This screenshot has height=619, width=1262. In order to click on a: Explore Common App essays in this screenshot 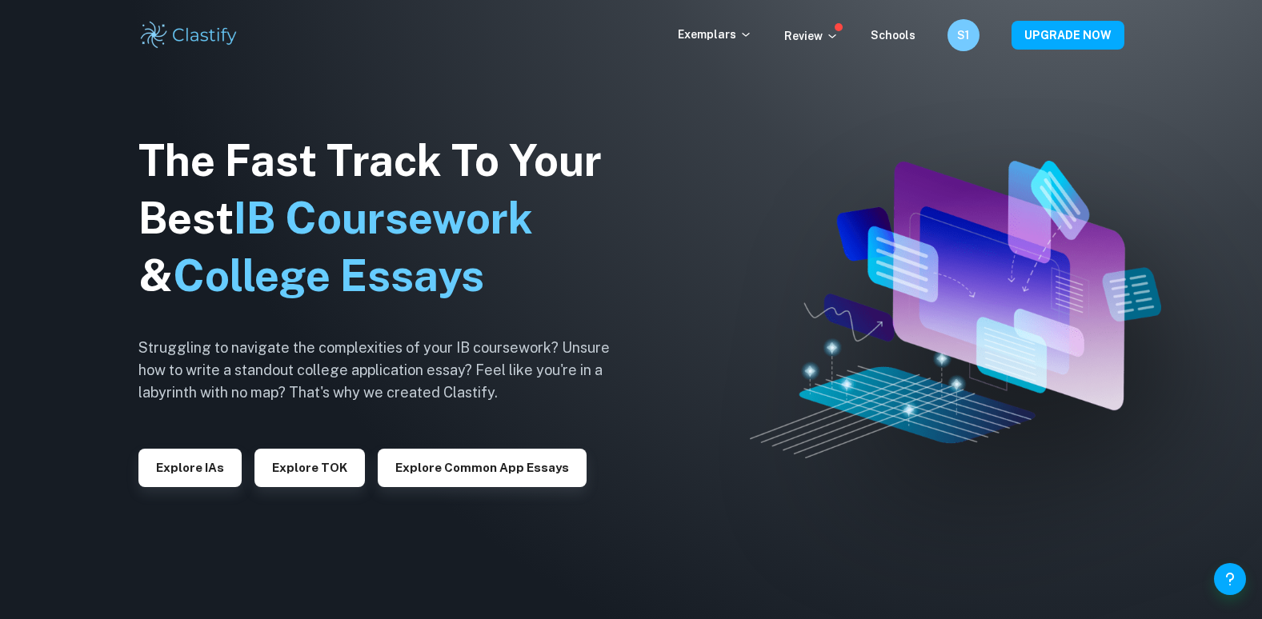, I will do `click(482, 467)`.